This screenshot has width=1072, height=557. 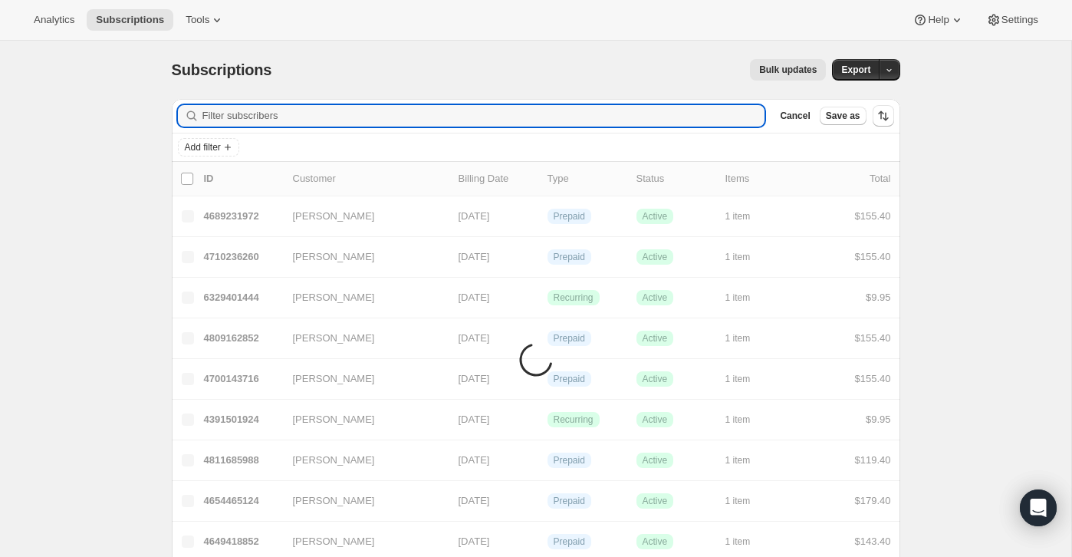 What do you see at coordinates (843, 116) in the screenshot?
I see `button: Save as` at bounding box center [843, 116].